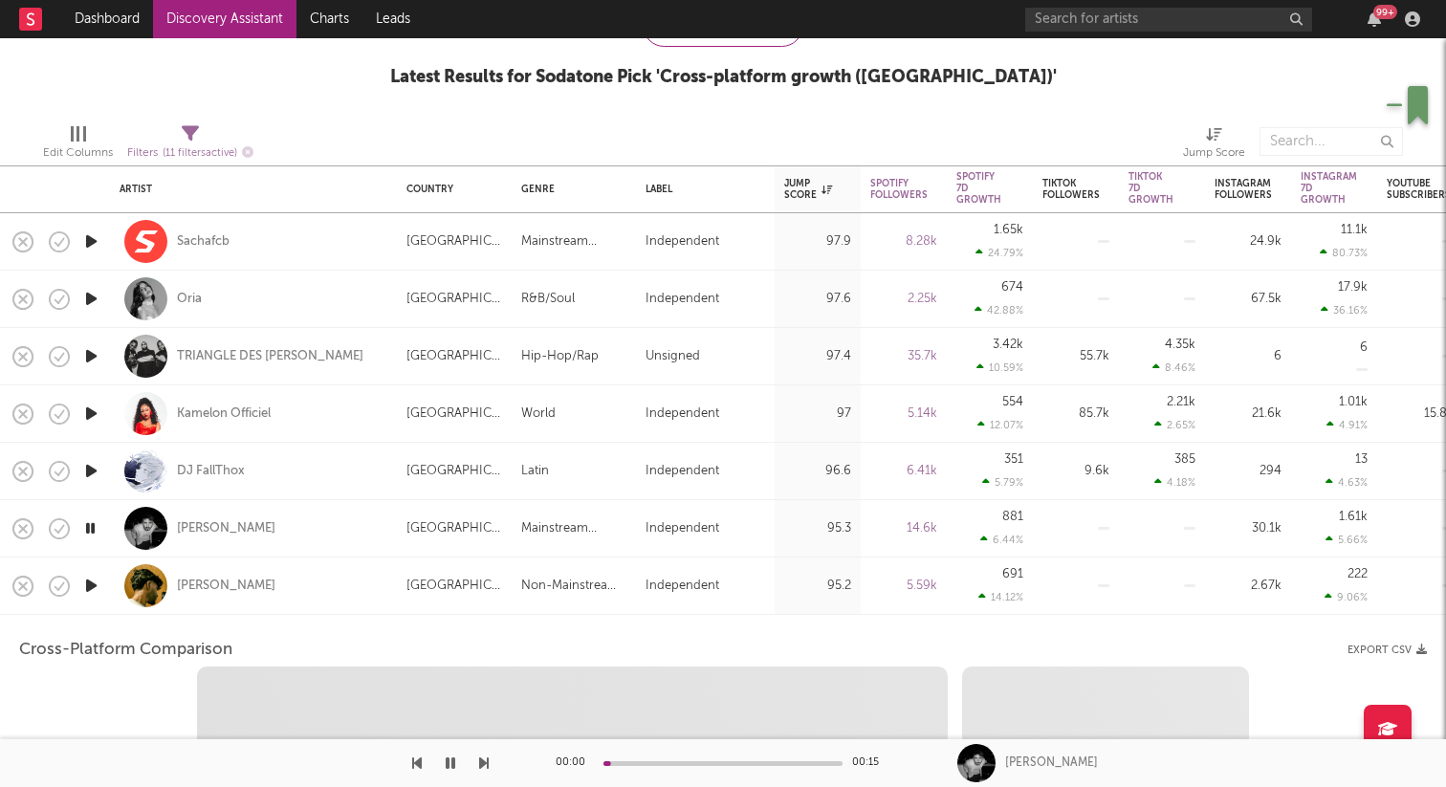  I want to click on div: 554, so click(1013, 402).